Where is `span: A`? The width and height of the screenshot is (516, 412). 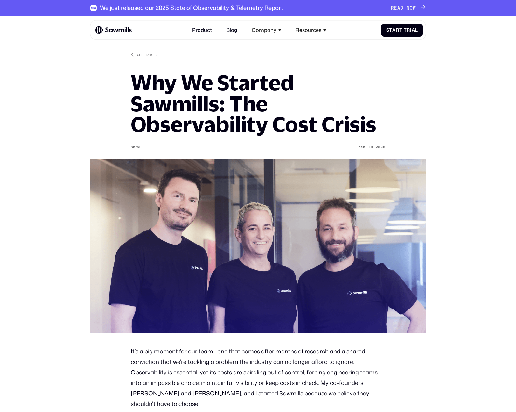 span: A is located at coordinates (399, 8).